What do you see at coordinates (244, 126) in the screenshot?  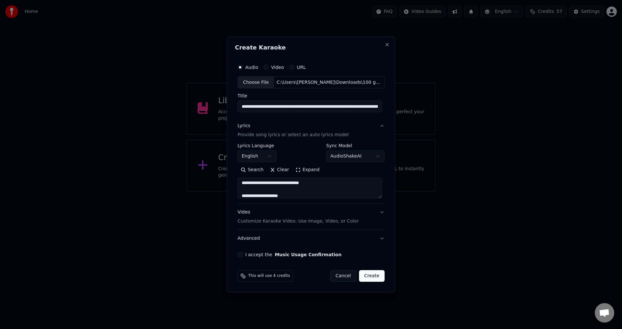 I see `div: Lyrics` at bounding box center [244, 126].